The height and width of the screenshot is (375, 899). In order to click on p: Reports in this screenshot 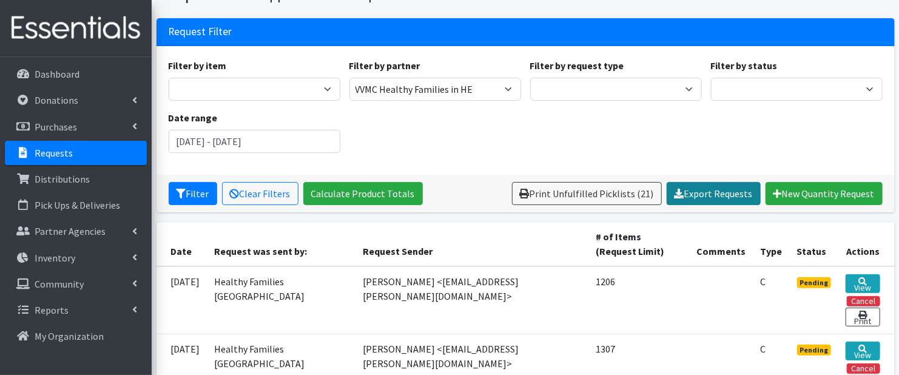, I will do `click(52, 310)`.